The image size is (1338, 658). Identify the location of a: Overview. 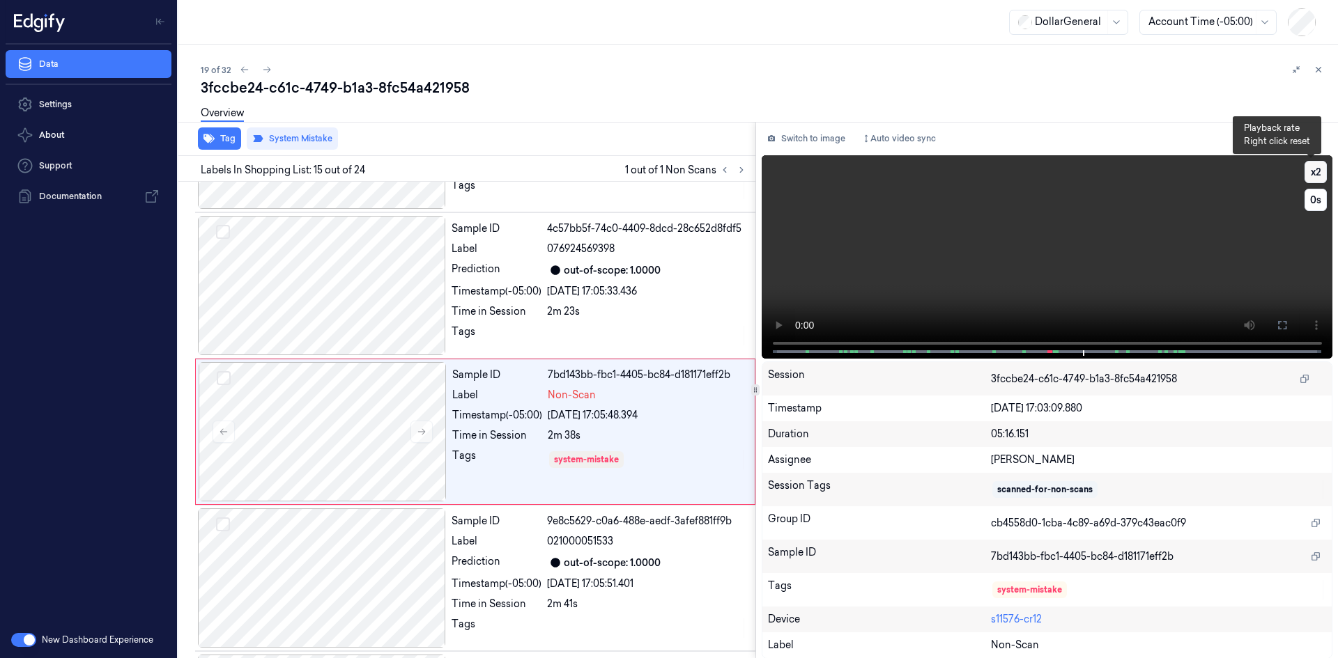
(222, 114).